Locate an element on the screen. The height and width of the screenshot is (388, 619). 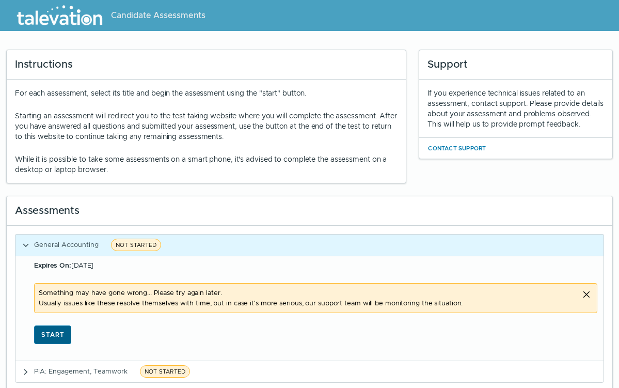
button: General AccountingNOT STARTED is located at coordinates (309, 245).